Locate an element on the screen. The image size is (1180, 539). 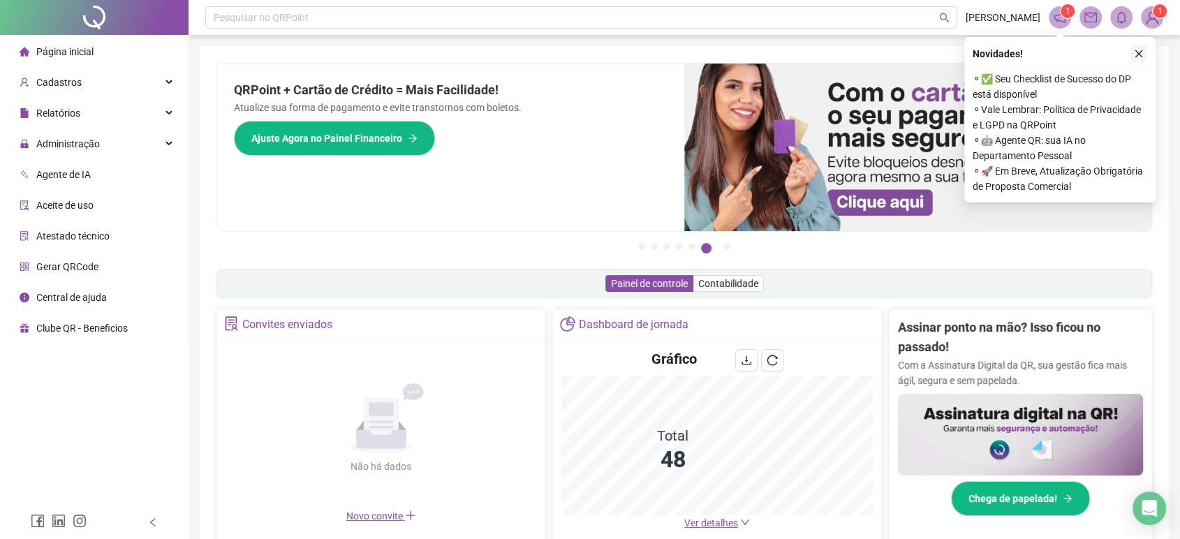
div: Convites enviados is located at coordinates (287, 325).